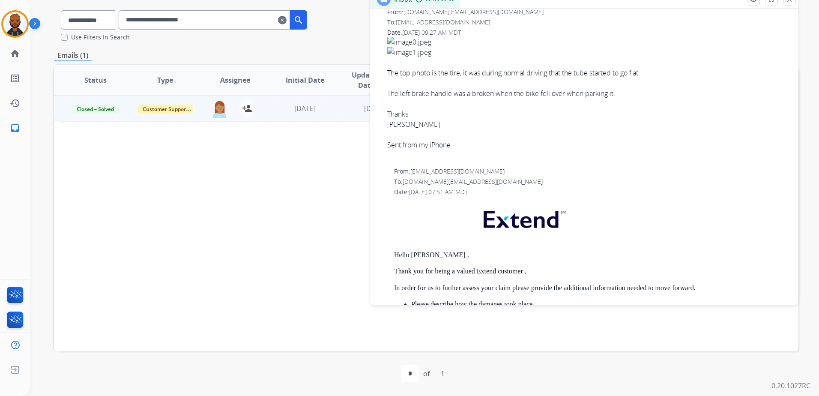  Describe the element at coordinates (442, 373) in the screenshot. I see `div: 1` at that location.